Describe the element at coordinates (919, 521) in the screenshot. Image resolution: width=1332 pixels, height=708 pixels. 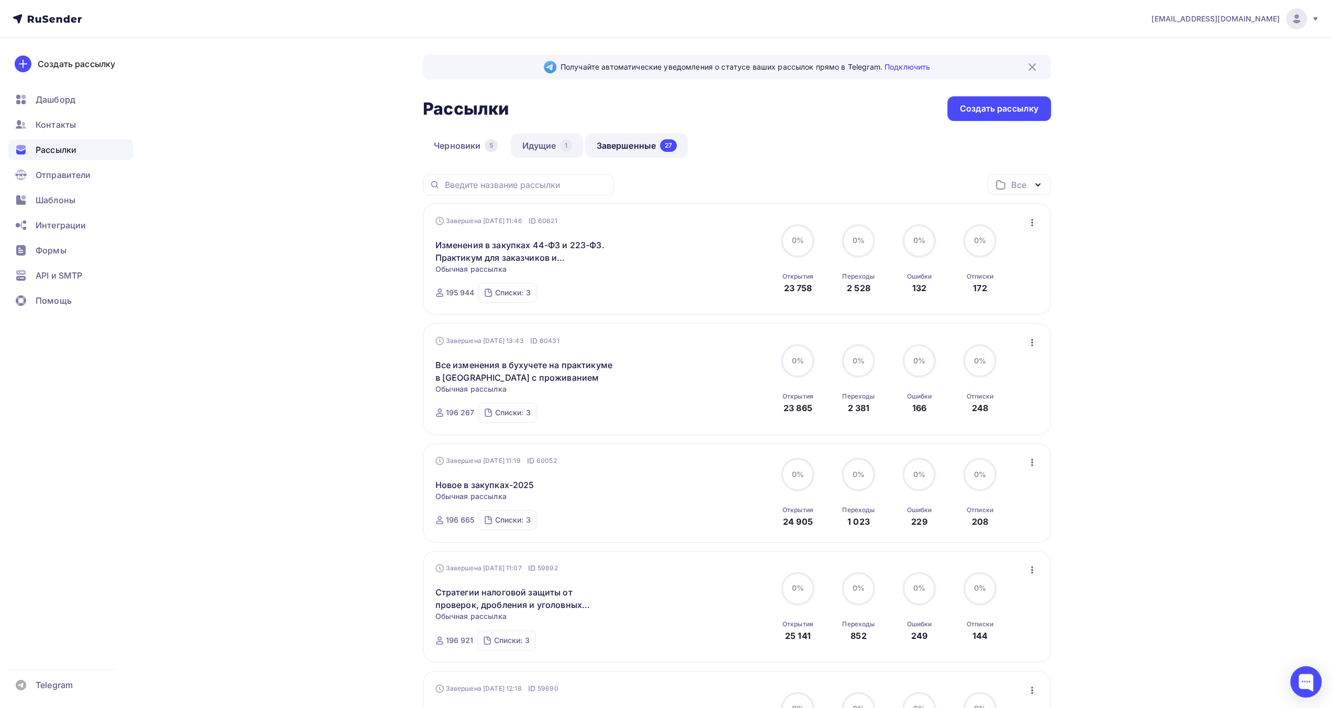
I see `div: 229` at that location.